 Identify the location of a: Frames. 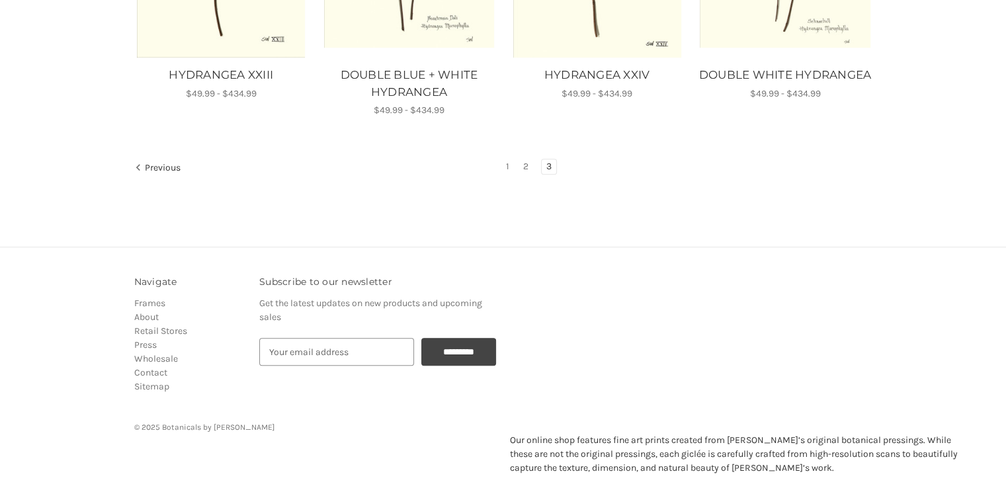
(149, 303).